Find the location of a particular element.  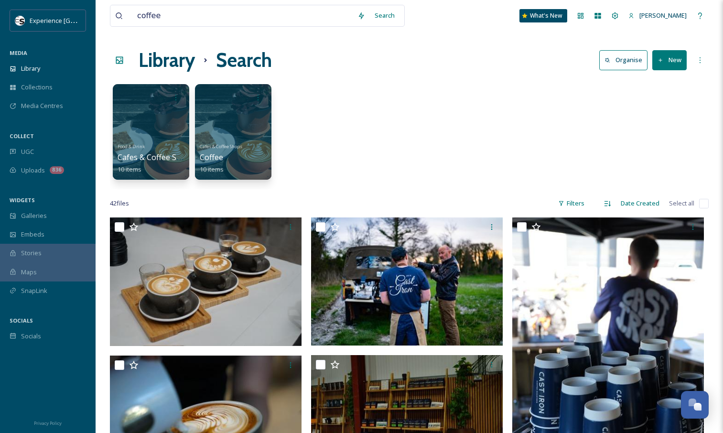

span: MEDIA is located at coordinates (18, 53).